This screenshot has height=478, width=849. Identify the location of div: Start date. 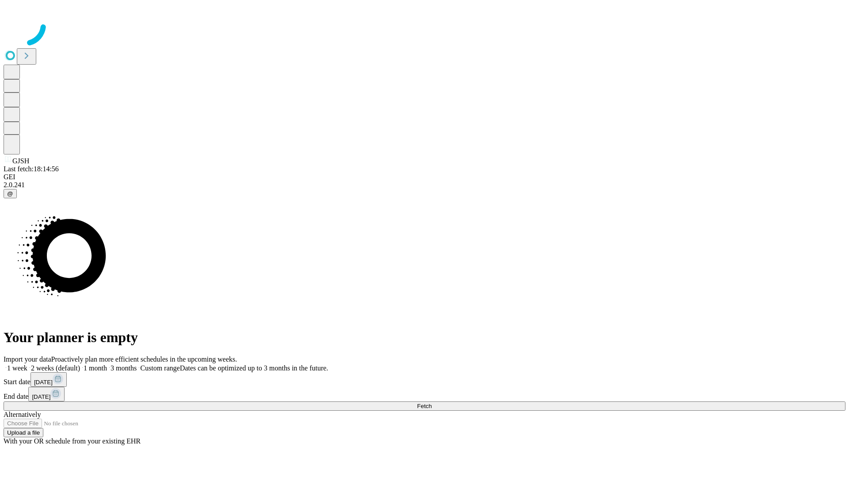
(425, 379).